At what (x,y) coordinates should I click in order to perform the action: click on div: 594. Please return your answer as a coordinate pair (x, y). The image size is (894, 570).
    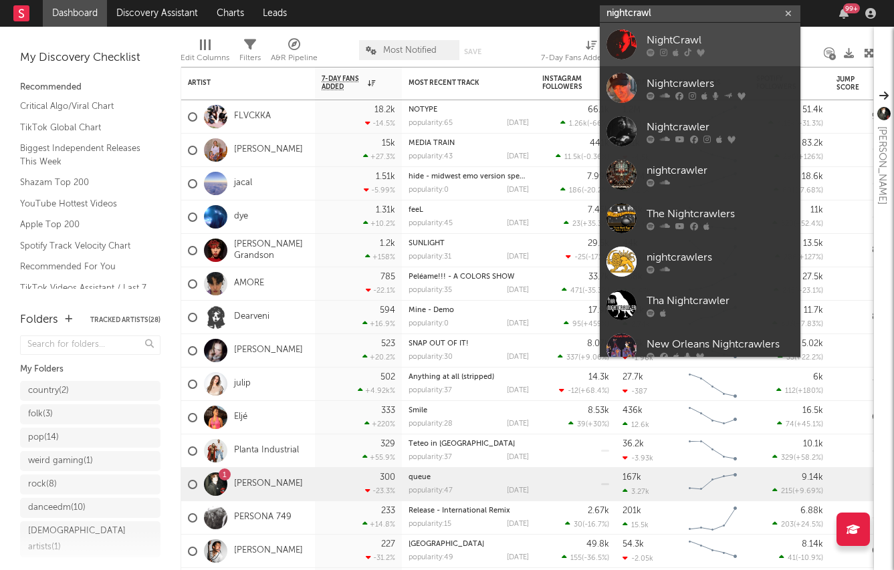
    Looking at the image, I should click on (387, 310).